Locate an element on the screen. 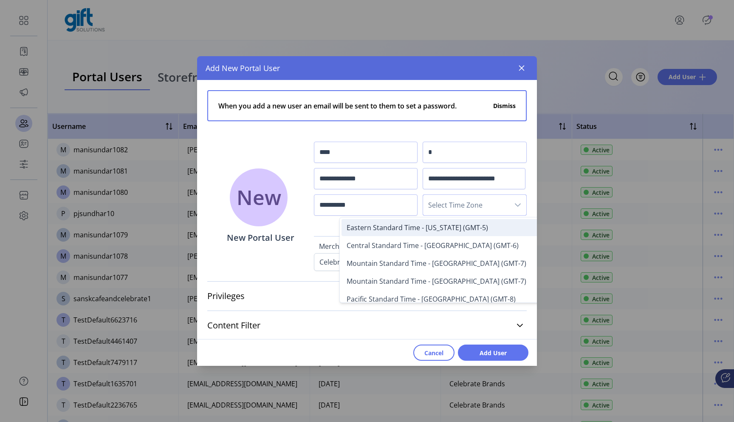  p: New Portal User is located at coordinates (260, 238).